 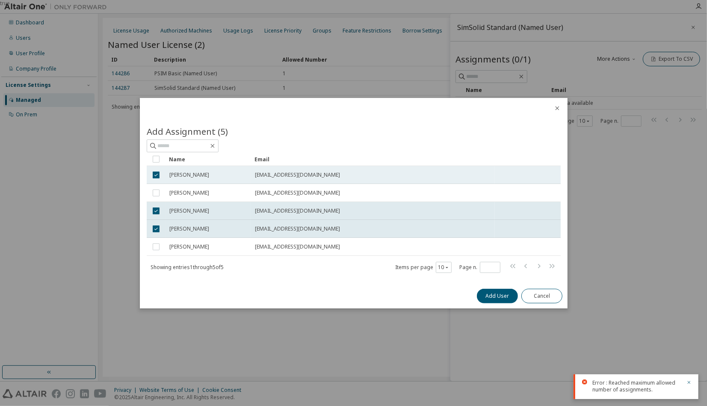 I want to click on div: Name, so click(x=208, y=159).